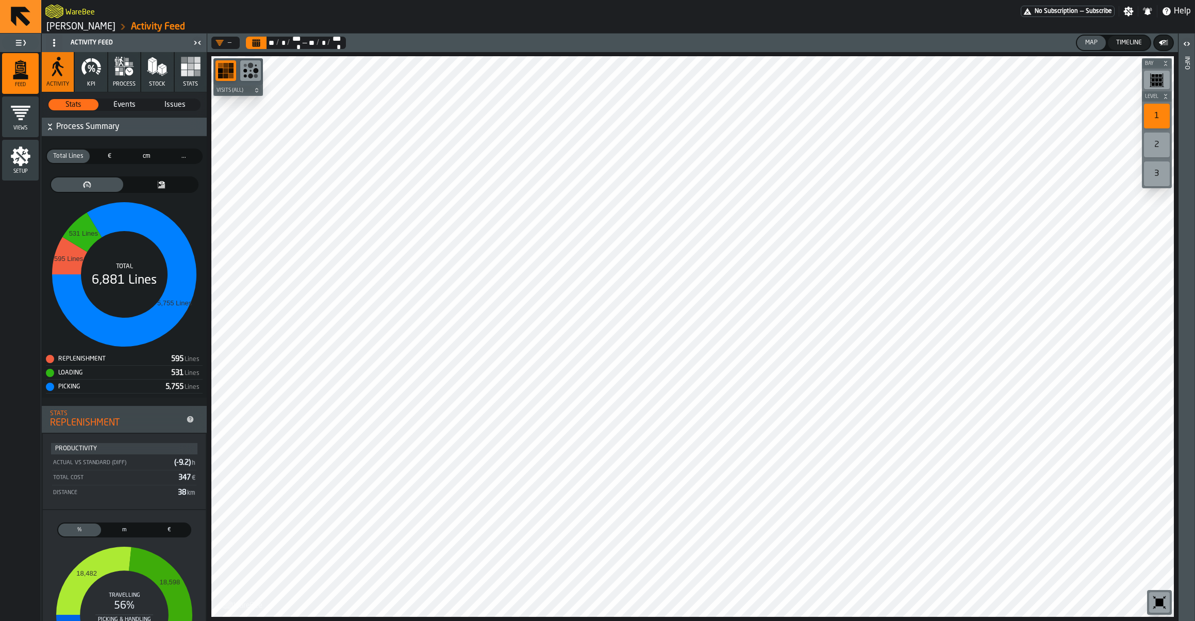 The height and width of the screenshot is (621, 1195). I want to click on div: Productivity, so click(124, 449).